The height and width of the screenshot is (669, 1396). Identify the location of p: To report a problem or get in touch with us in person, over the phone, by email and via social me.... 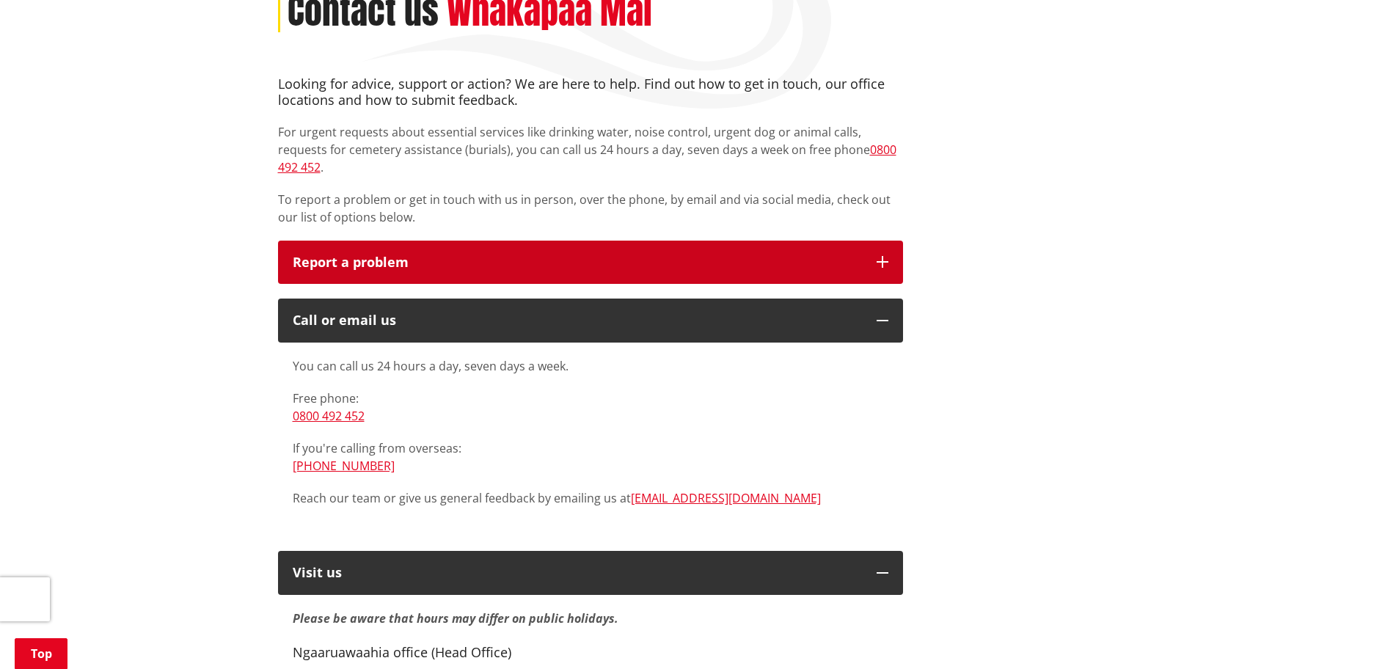
(590, 208).